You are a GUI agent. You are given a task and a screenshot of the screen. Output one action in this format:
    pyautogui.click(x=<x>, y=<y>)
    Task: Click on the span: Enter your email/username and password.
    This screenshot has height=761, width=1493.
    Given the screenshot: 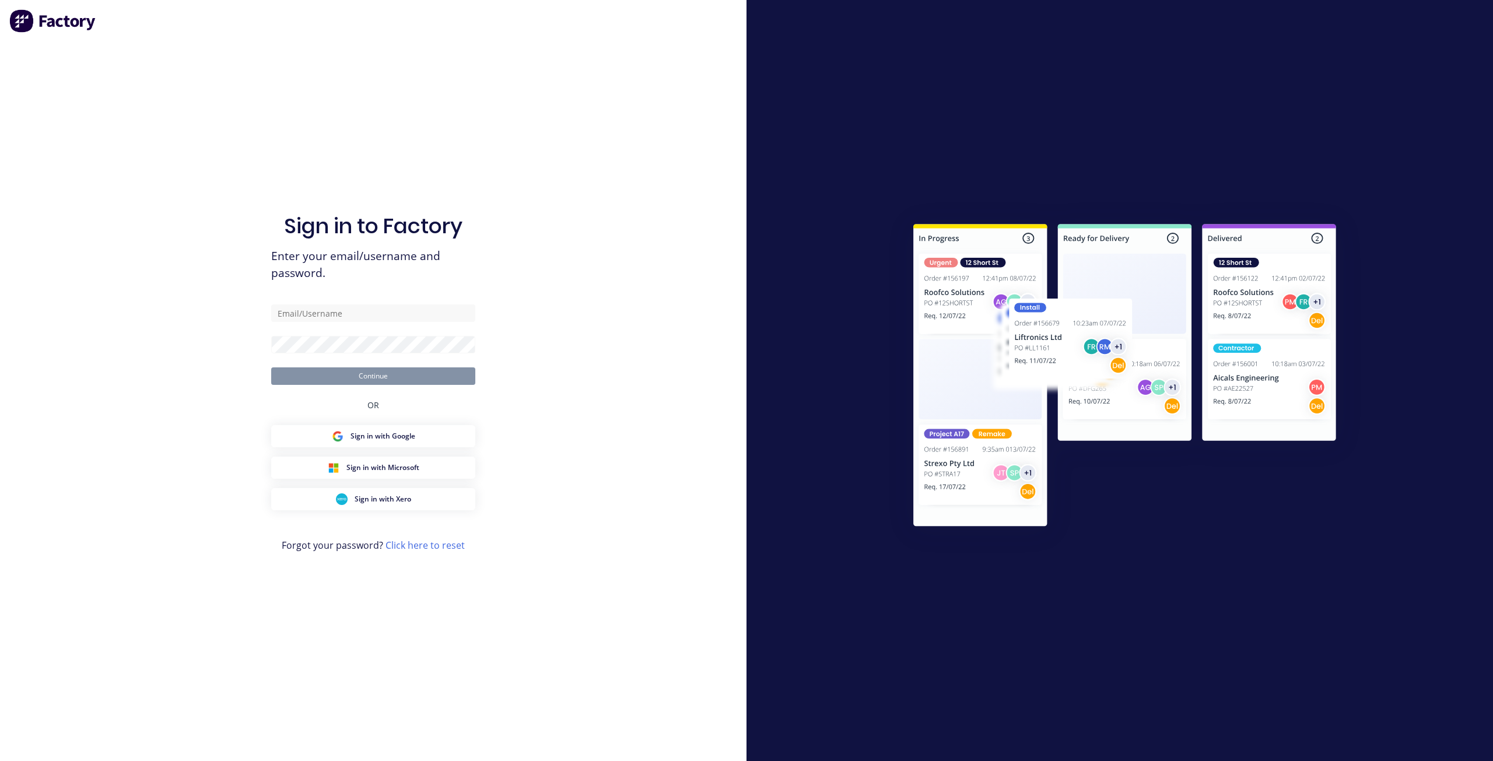 What is the action you would take?
    pyautogui.click(x=373, y=265)
    